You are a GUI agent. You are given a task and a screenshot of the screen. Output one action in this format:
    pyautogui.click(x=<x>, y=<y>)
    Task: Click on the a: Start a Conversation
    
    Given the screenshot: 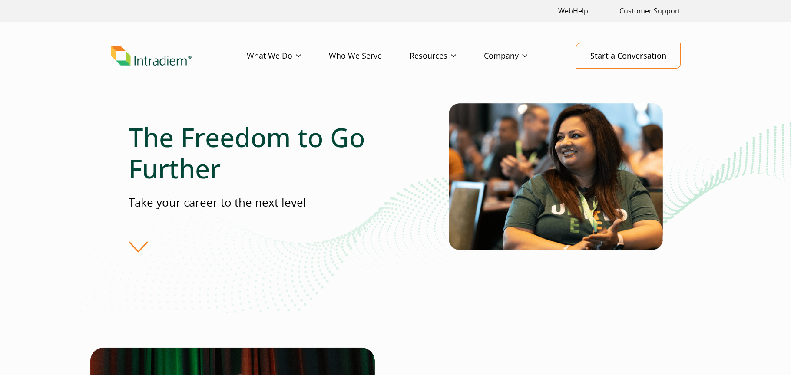 What is the action you would take?
    pyautogui.click(x=628, y=56)
    